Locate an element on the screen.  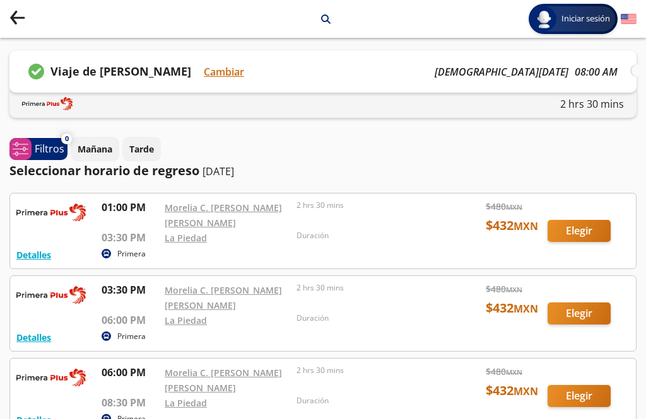
p: Tarde is located at coordinates (141, 149).